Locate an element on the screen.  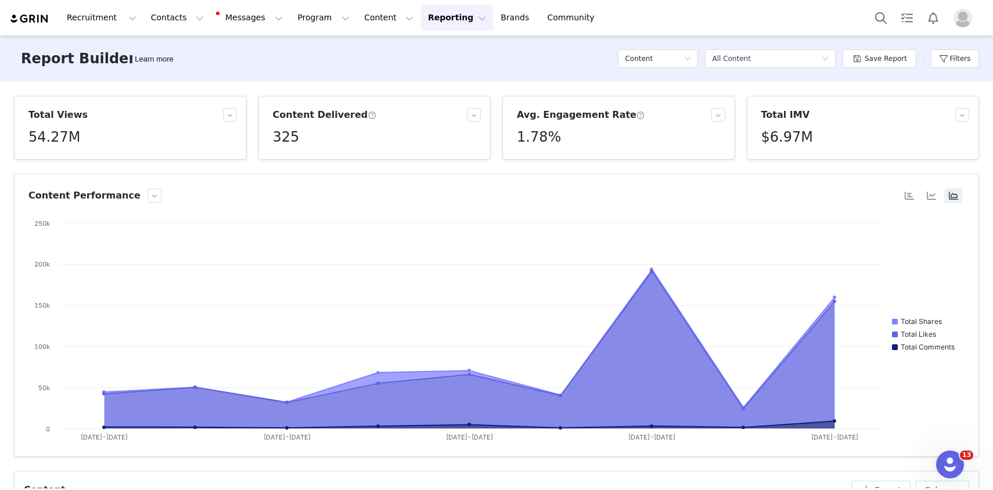
div: Tooltip anchor is located at coordinates (154, 59).